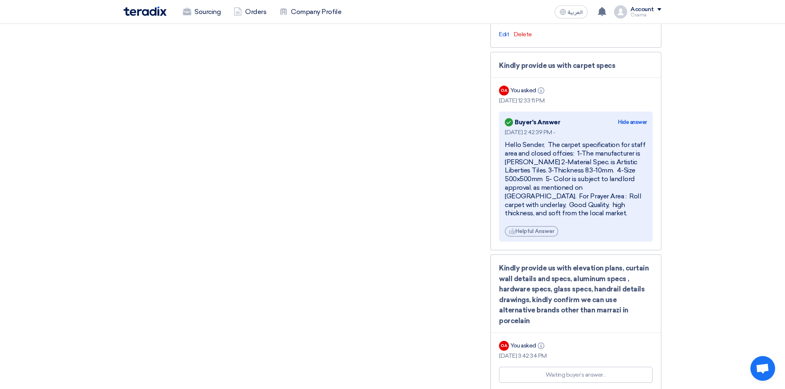 The height and width of the screenshot is (389, 785). What do you see at coordinates (571, 12) in the screenshot?
I see `button: العربية` at bounding box center [571, 12].